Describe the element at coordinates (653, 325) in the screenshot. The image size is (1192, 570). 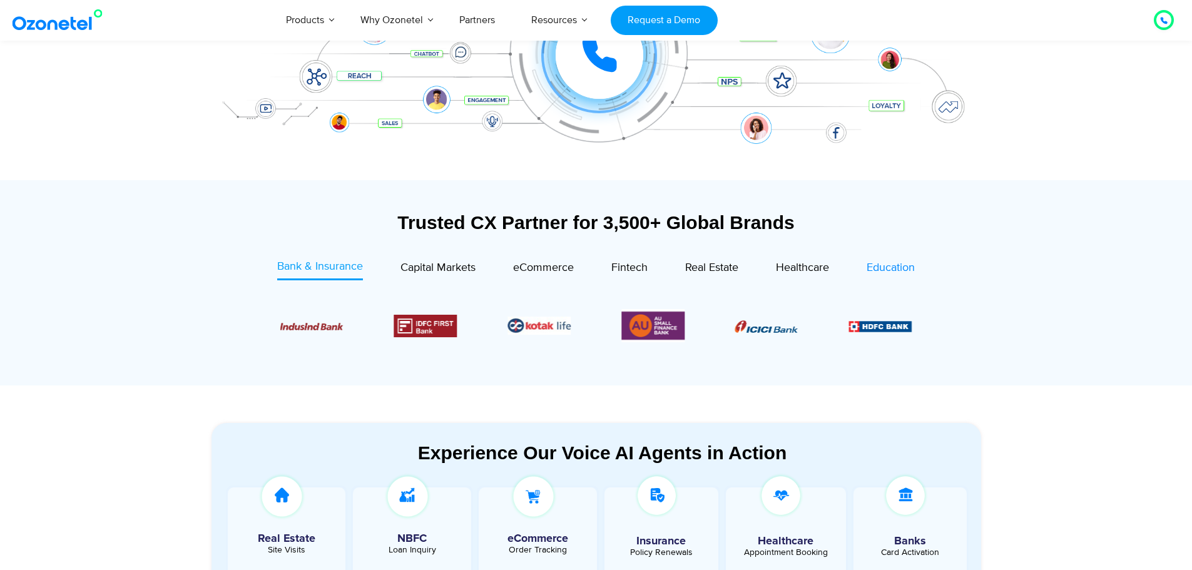
I see `div: 6 / 6` at that location.